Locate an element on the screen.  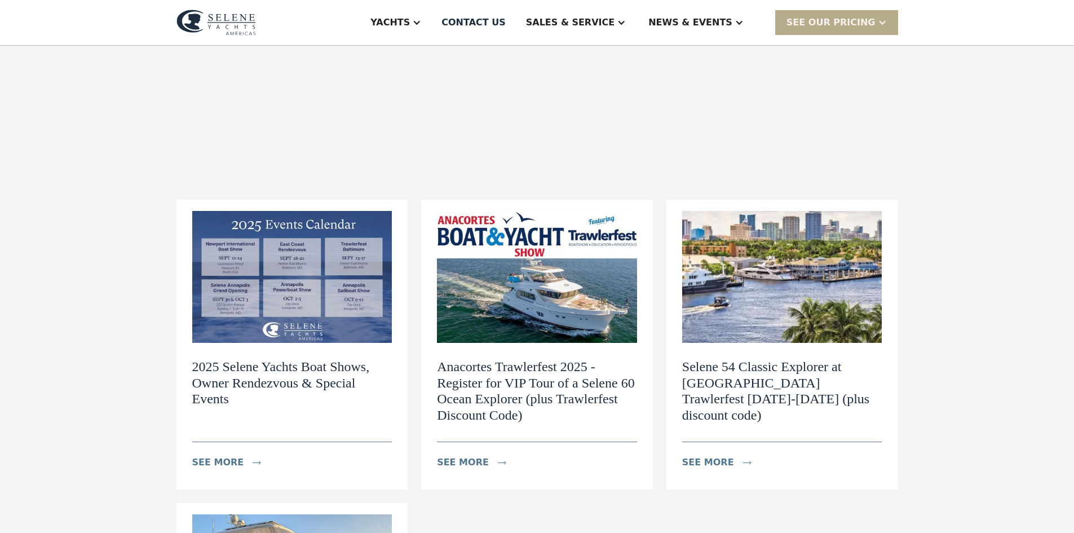
div: Contact US is located at coordinates (474, 23).